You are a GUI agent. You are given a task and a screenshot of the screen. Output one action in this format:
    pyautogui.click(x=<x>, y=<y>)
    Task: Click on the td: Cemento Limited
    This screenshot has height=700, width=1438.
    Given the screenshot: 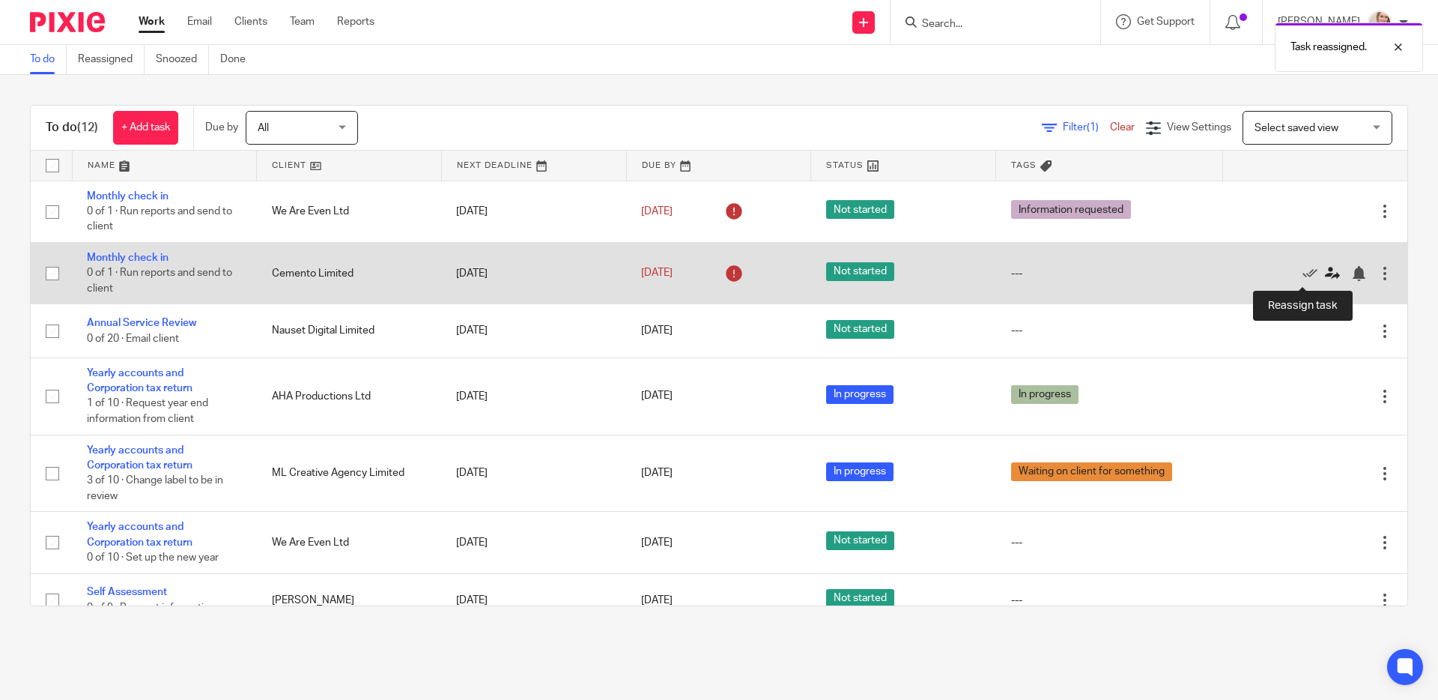 What is the action you would take?
    pyautogui.click(x=349, y=273)
    